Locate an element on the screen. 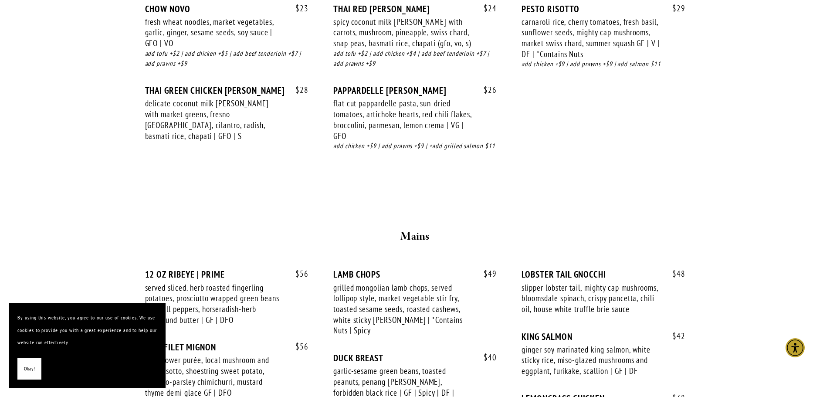 This screenshot has width=830, height=397. div: grilled mongolian lamb chops, served lollipop style, market vegetable stir fry, toasted sesame se... is located at coordinates (403, 309).